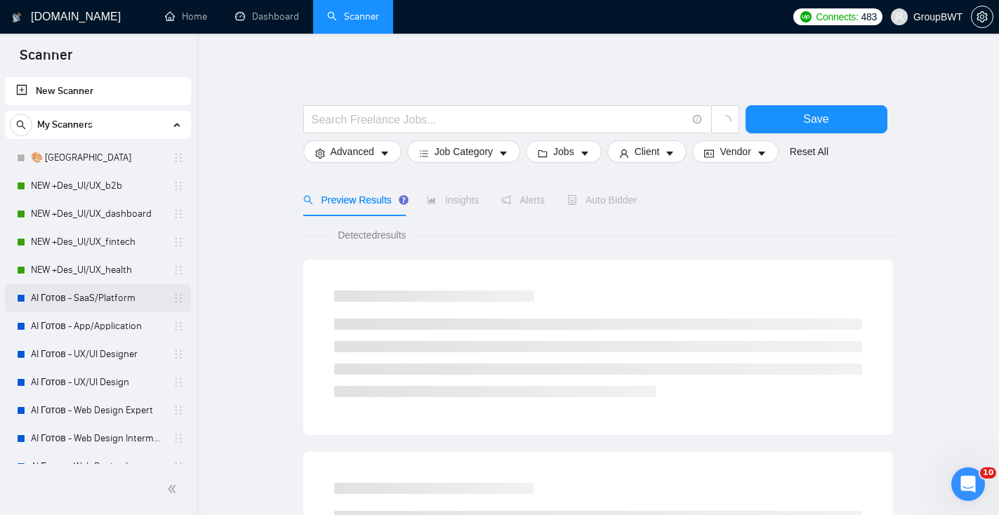 This screenshot has width=999, height=515. Describe the element at coordinates (602, 200) in the screenshot. I see `span: Auto Bidder` at that location.